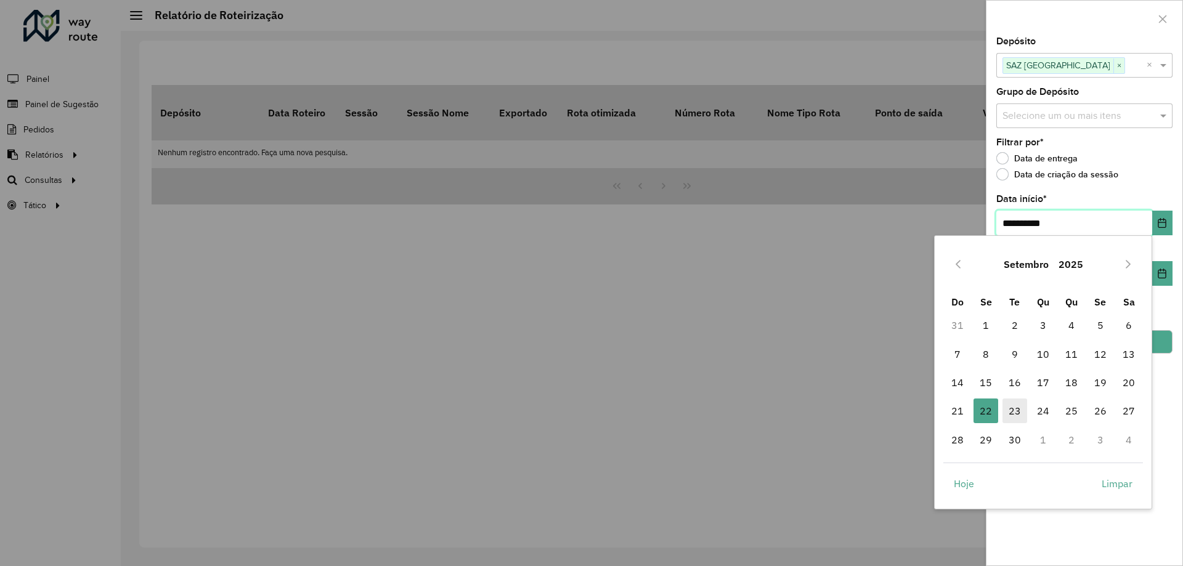 This screenshot has width=1183, height=566. I want to click on td: 16, so click(1014, 383).